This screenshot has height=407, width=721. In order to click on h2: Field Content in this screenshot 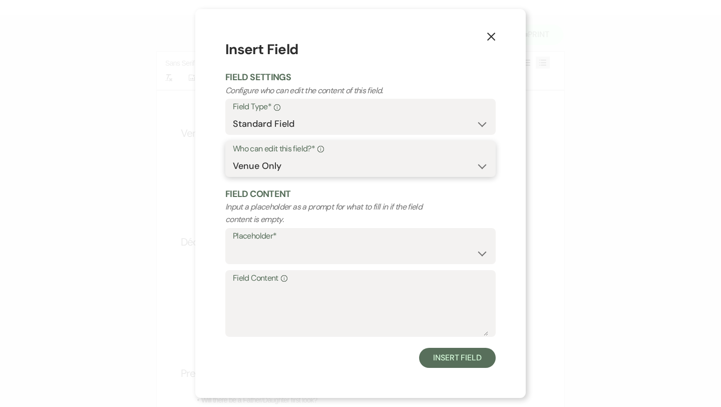, I will do `click(361, 194)`.